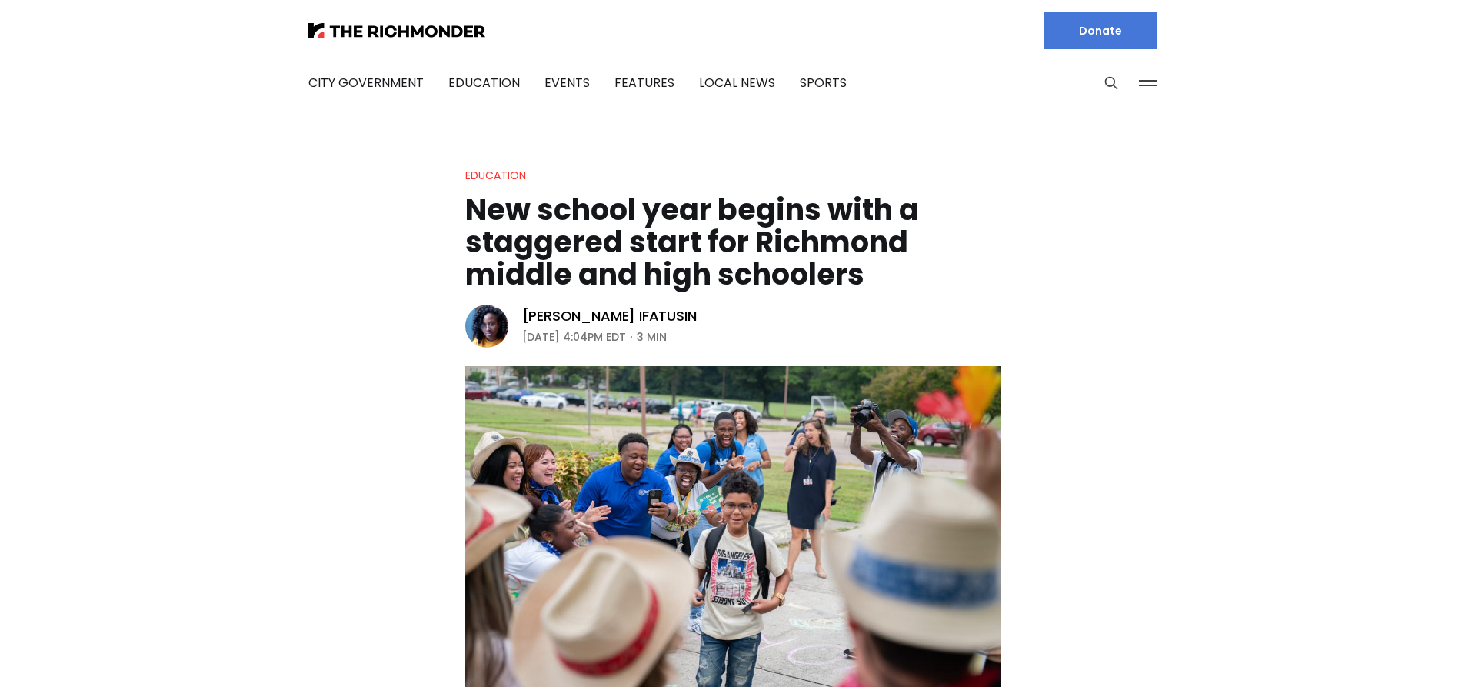 This screenshot has width=1465, height=687. Describe the element at coordinates (733, 242) in the screenshot. I see `h1: New school year begins with a staggered start for Richmond middle and high schoolers` at that location.